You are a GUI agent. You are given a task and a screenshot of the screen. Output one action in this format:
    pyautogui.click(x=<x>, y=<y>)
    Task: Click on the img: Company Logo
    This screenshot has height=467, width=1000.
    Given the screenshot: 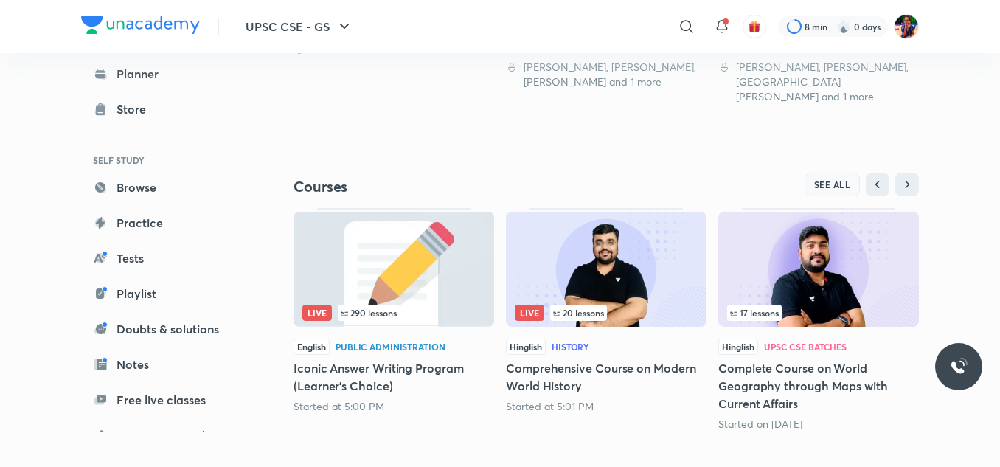 What is the action you would take?
    pyautogui.click(x=140, y=25)
    